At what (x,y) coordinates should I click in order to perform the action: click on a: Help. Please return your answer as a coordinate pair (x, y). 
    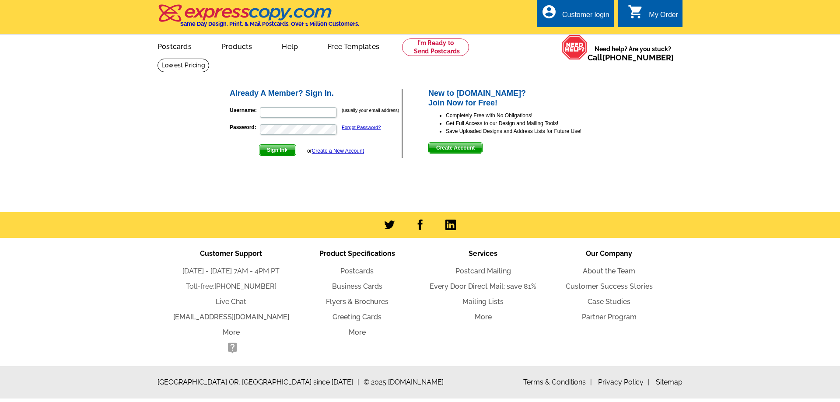
    Looking at the image, I should click on (290, 45).